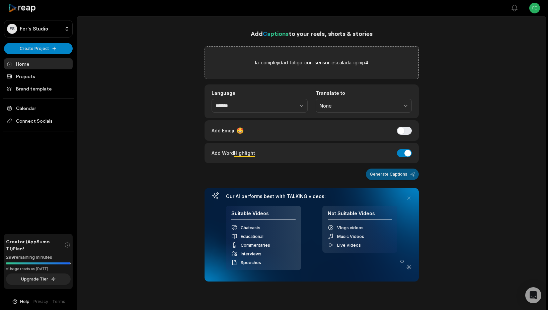 This screenshot has height=310, width=548. I want to click on span: Help, so click(25, 301).